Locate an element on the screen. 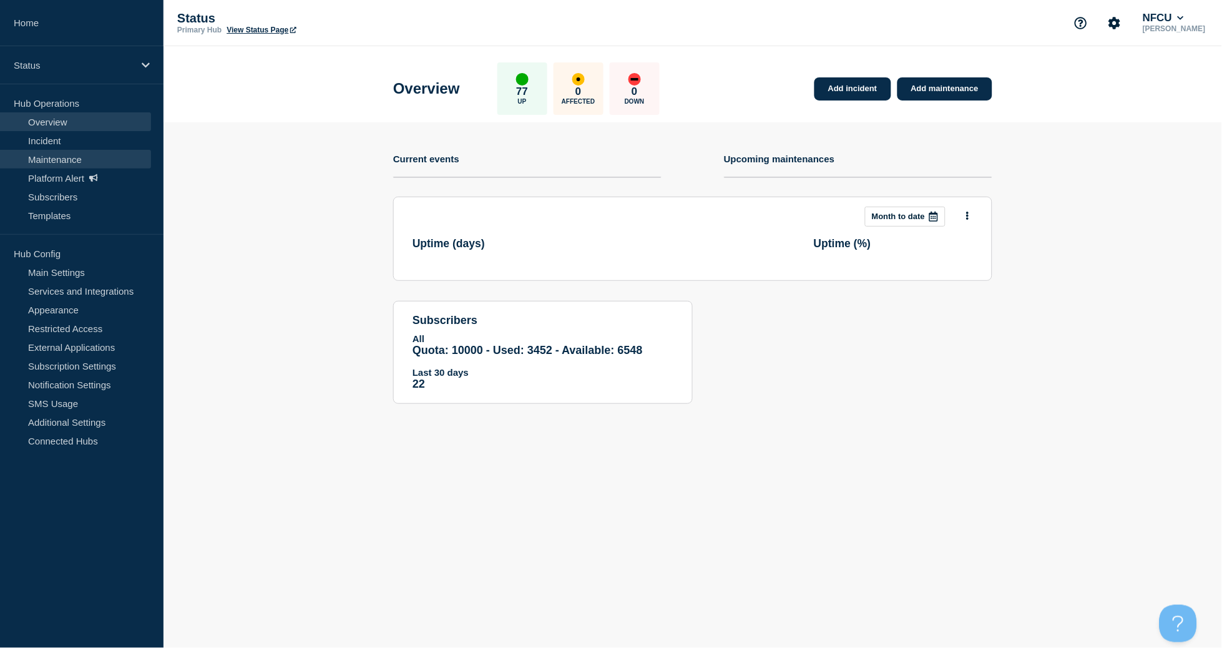  button: Month to date is located at coordinates (905, 217).